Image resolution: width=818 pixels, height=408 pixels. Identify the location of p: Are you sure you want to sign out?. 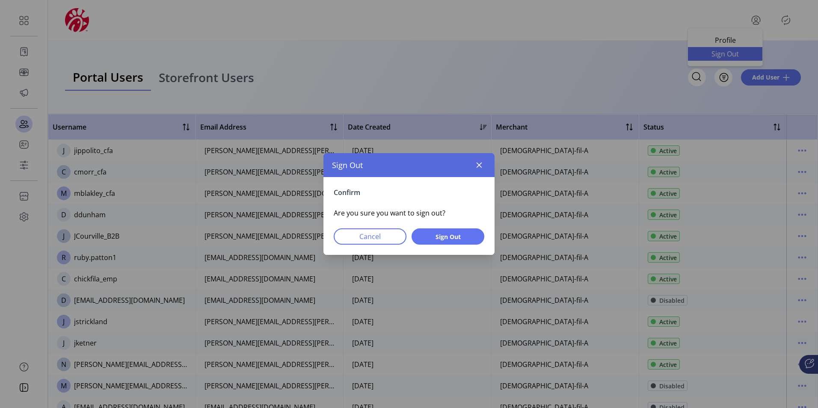
(409, 213).